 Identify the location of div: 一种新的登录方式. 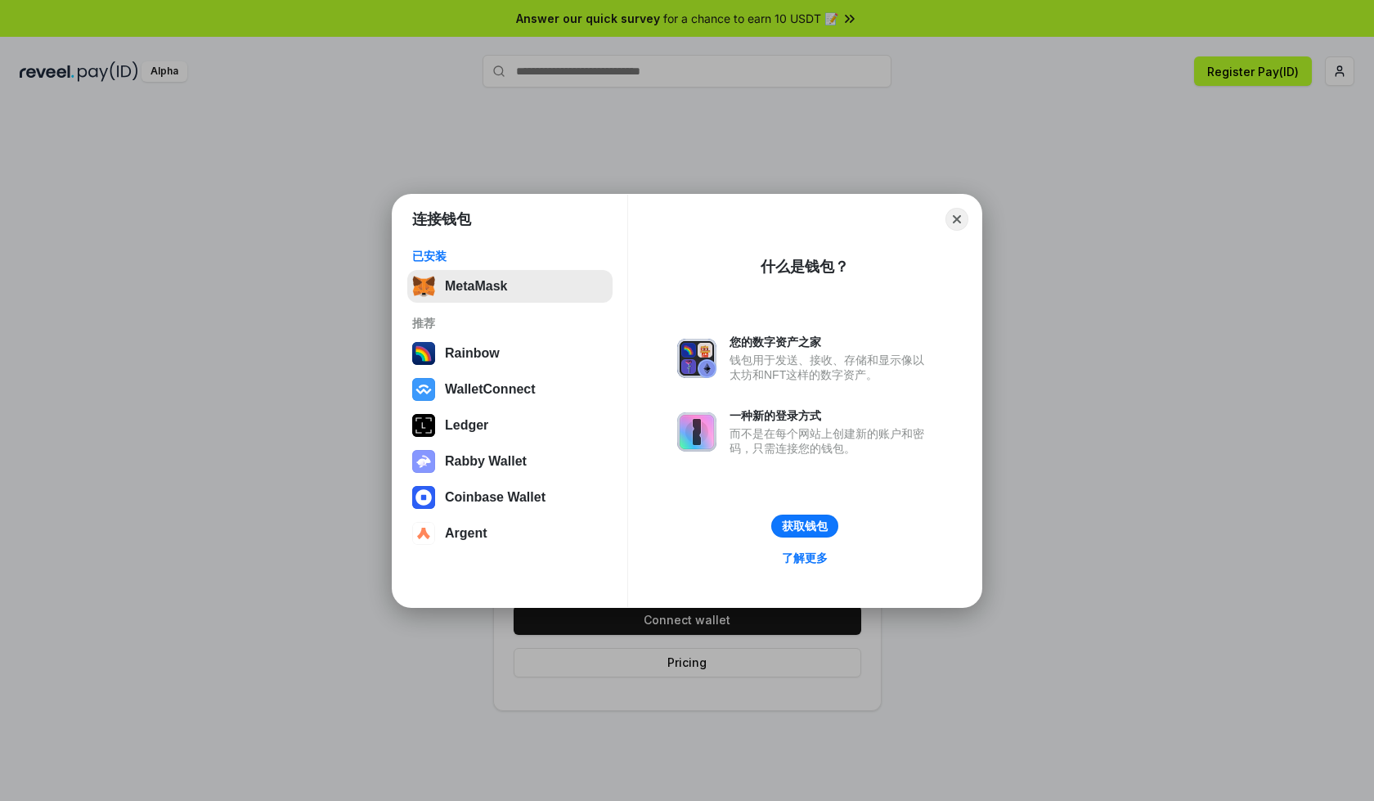
(831, 415).